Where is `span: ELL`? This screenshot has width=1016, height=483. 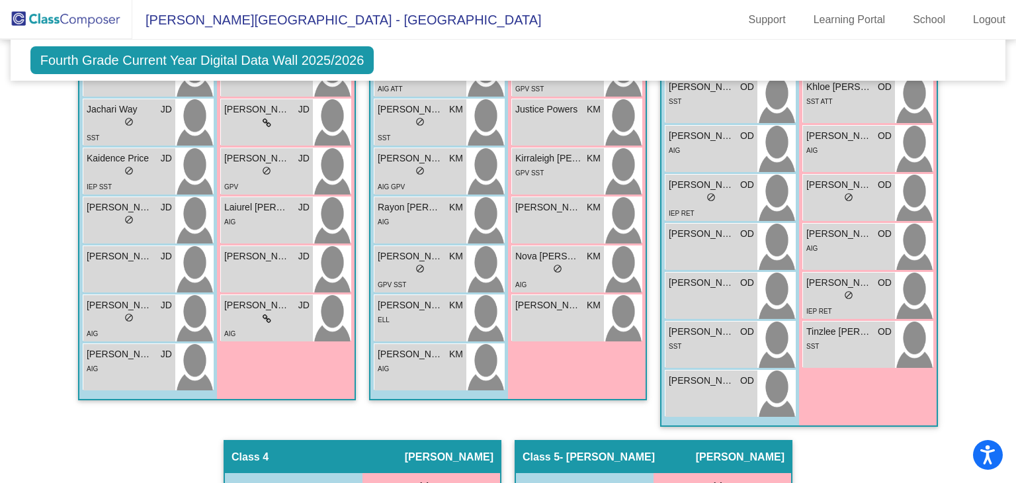
span: ELL is located at coordinates (384, 320).